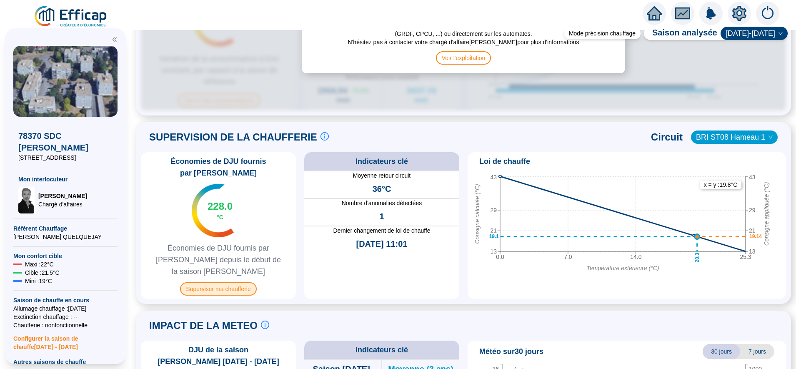  I want to click on text: 19.14, so click(756, 236).